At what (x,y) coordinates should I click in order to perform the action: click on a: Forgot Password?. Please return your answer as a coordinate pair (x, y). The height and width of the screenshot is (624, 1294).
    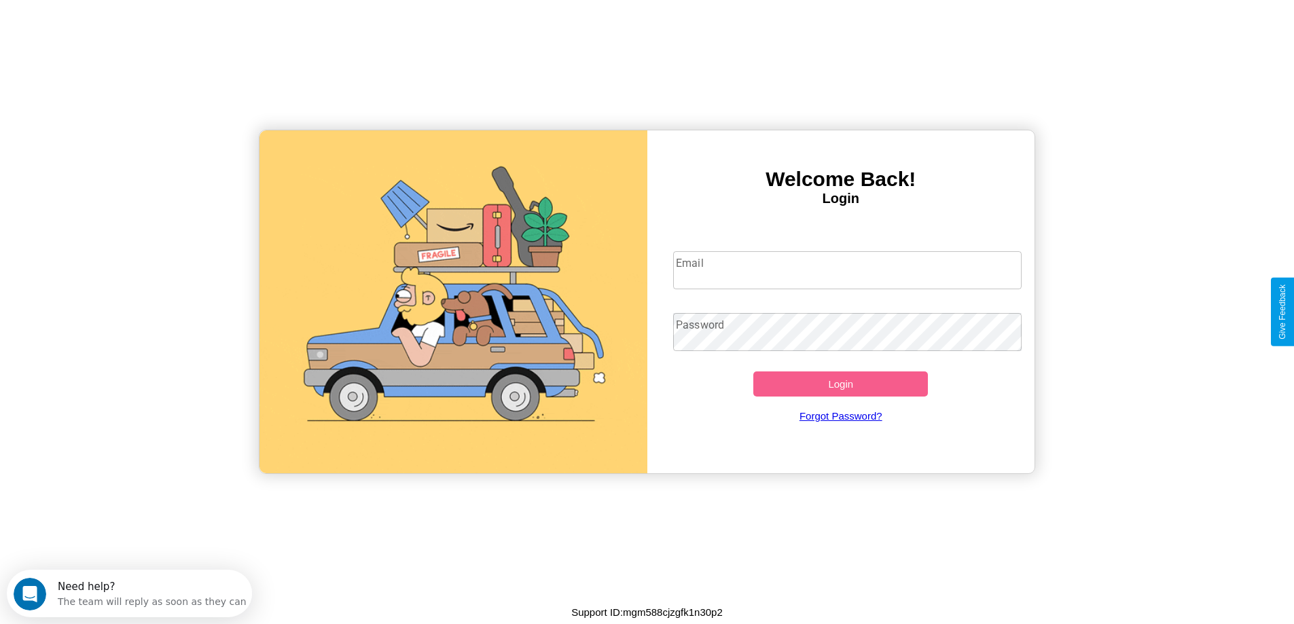
    Looking at the image, I should click on (840, 416).